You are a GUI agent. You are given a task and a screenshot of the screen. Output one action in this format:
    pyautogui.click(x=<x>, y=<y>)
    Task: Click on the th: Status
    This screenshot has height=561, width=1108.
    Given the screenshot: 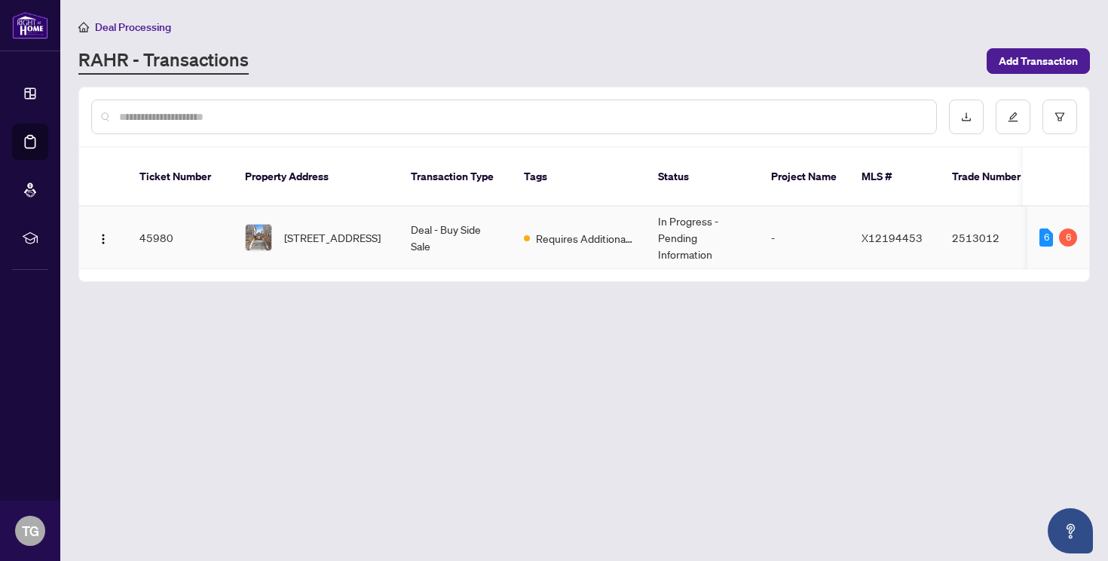 What is the action you would take?
    pyautogui.click(x=703, y=177)
    